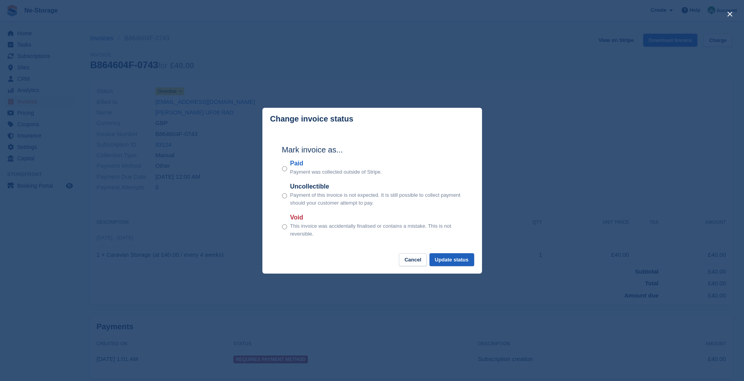 Image resolution: width=744 pixels, height=381 pixels. I want to click on p: This invoice was accidentally finalised or contains a mistake. This is not reversible., so click(376, 230).